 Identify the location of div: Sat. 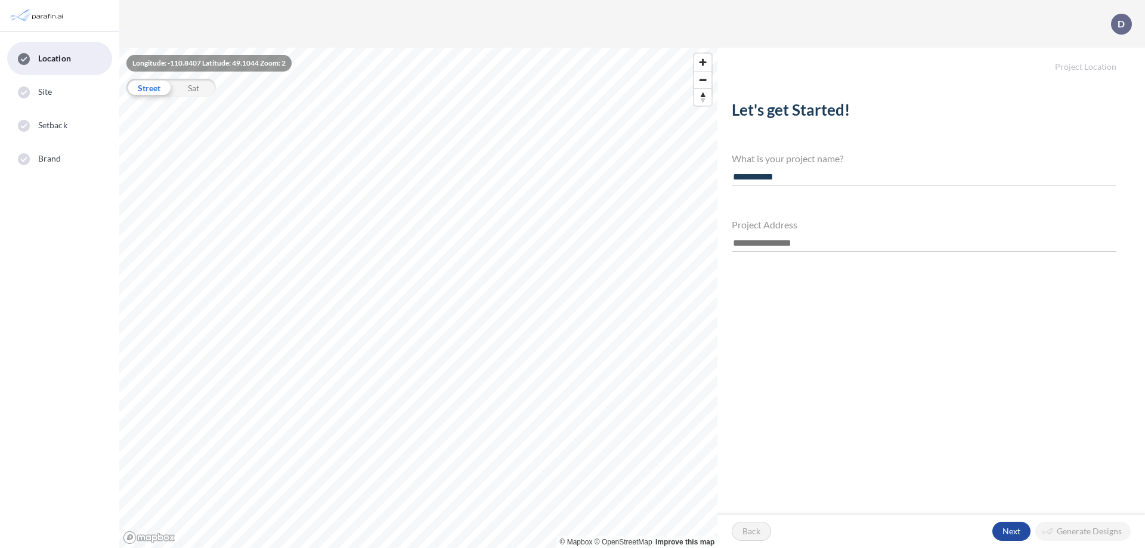
(193, 88).